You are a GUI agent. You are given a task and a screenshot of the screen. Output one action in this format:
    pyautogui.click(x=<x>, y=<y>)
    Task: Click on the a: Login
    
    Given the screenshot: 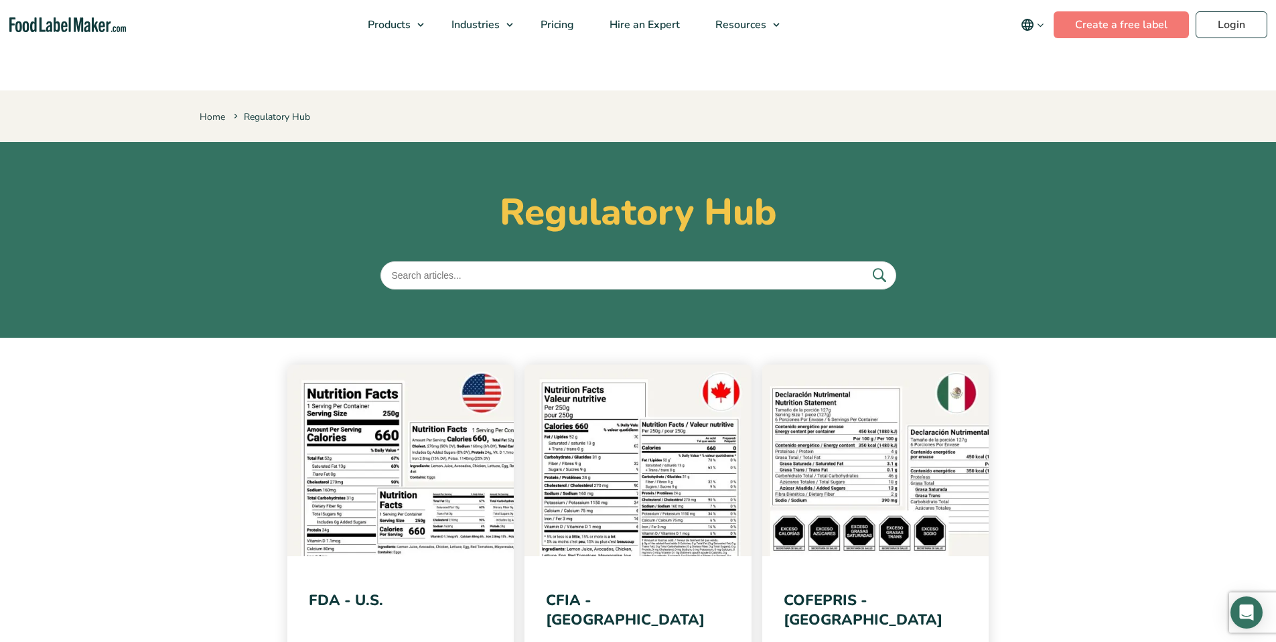 What is the action you would take?
    pyautogui.click(x=1232, y=25)
    